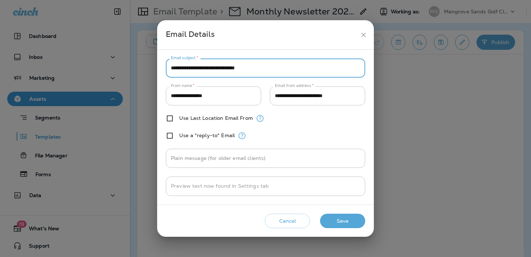  I want to click on label: Use a "reply-to" Email, so click(207, 136).